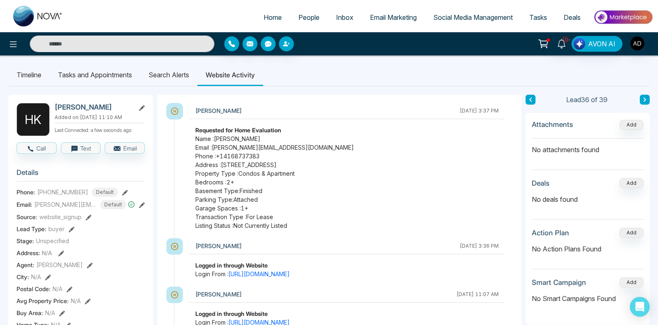  Describe the element at coordinates (273, 17) in the screenshot. I see `span: Home` at that location.